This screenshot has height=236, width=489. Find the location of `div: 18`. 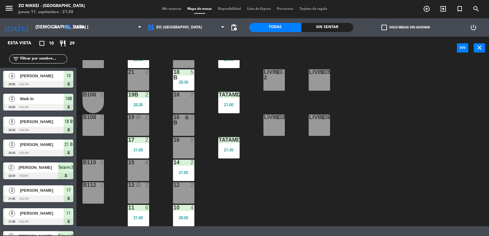

div: 18 is located at coordinates (174, 95).